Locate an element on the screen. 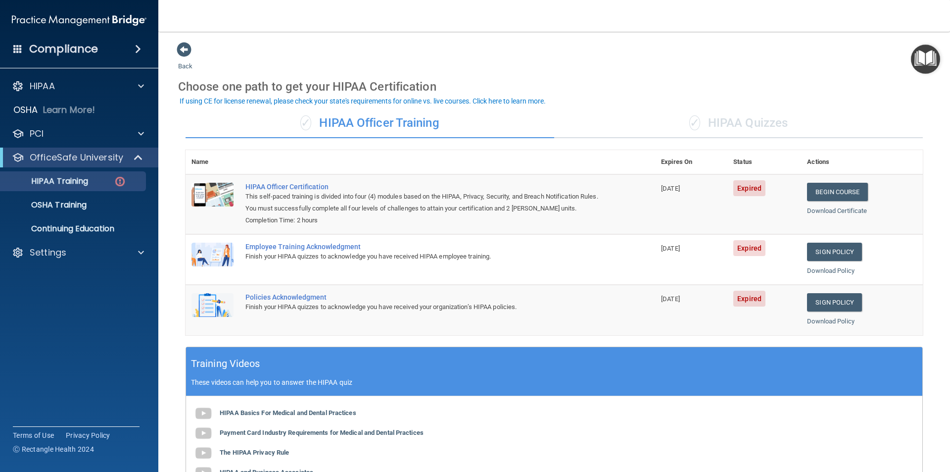 This screenshot has height=472, width=950. div: This self-paced training is divided into four (4) modules based on the HIPAA, Privacy, Security, ... is located at coordinates (426, 202).